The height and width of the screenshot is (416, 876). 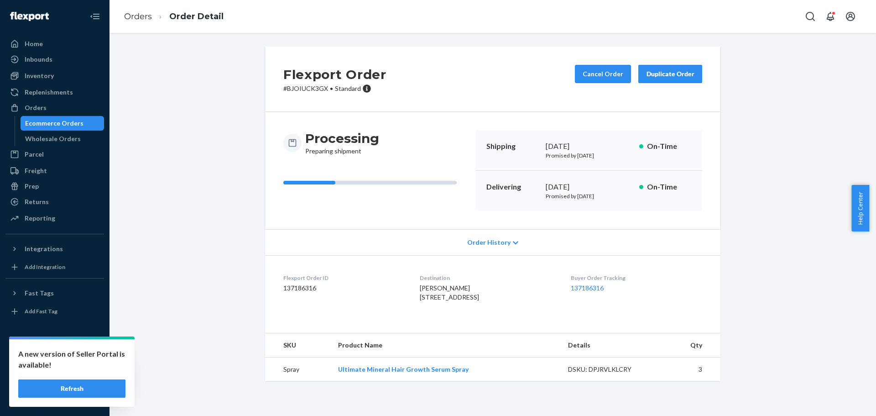 I want to click on div: Wholesale Orders, so click(x=53, y=139).